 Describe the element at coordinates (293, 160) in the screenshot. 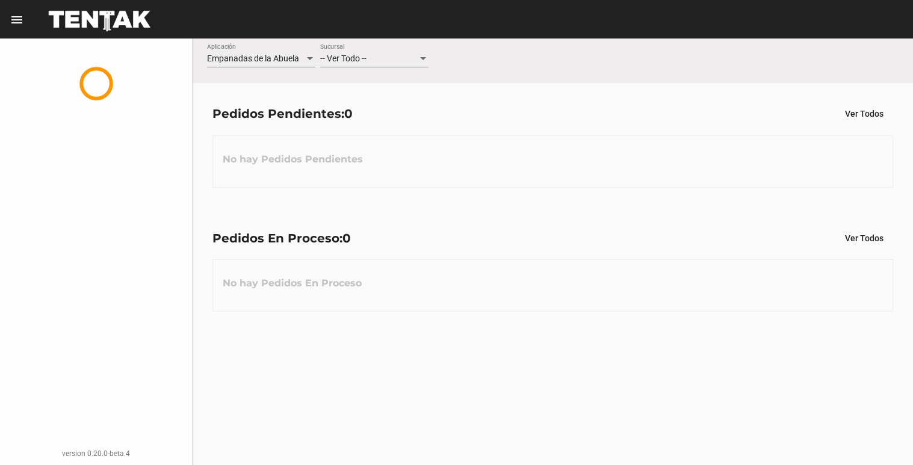

I see `h3: No hay Pedidos Pendientes` at that location.